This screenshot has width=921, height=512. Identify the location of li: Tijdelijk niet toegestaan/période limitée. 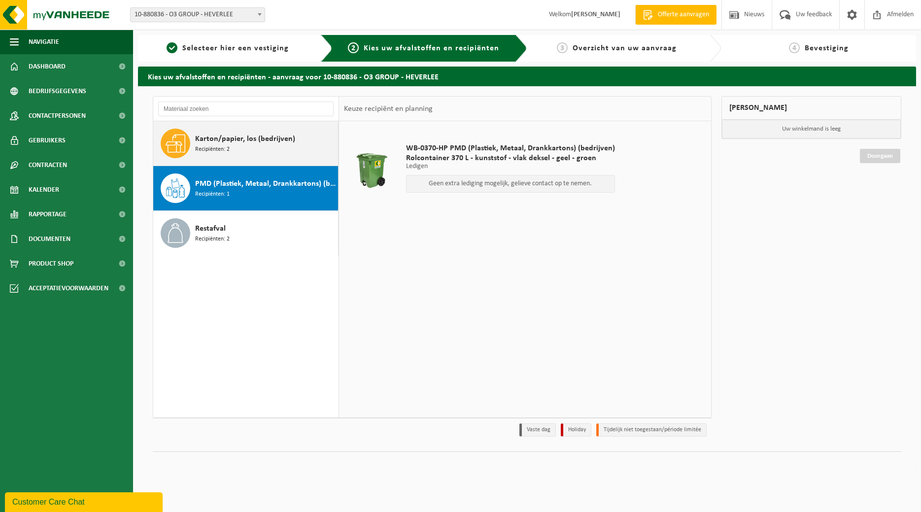
(652, 430).